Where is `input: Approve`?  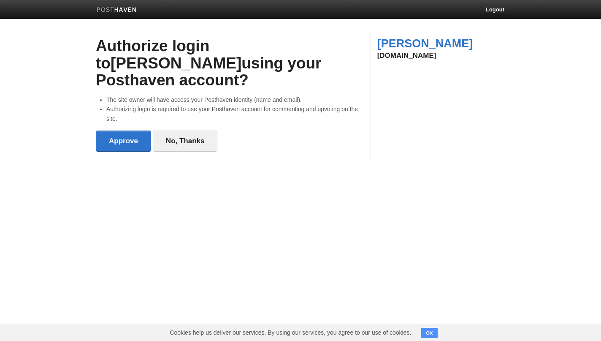 input: Approve is located at coordinates (123, 141).